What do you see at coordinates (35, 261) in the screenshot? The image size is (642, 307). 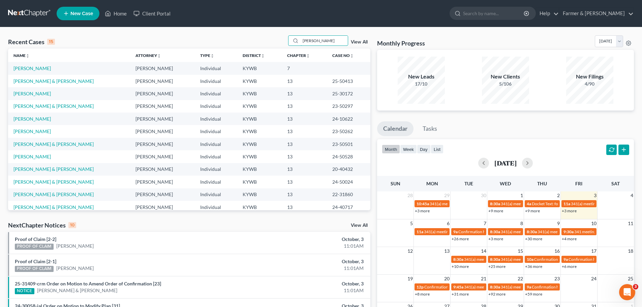 I see `a: Proof of Claim [2-1]` at bounding box center [35, 261].